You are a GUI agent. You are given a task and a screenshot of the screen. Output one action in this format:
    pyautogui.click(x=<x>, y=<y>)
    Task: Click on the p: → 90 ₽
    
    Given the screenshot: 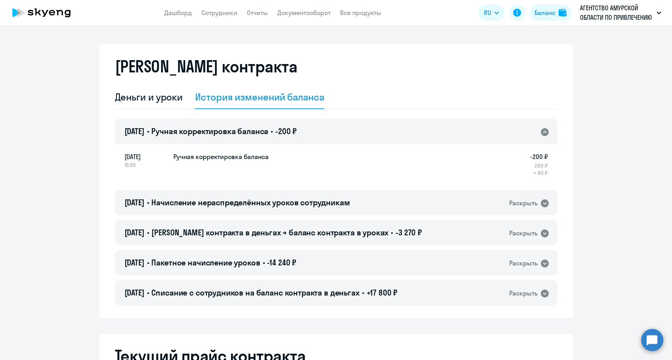 What is the action you would take?
    pyautogui.click(x=539, y=173)
    